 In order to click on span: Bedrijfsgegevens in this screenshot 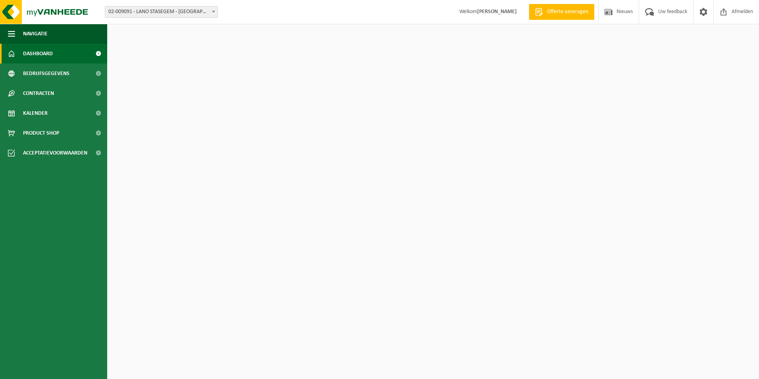, I will do `click(46, 73)`.